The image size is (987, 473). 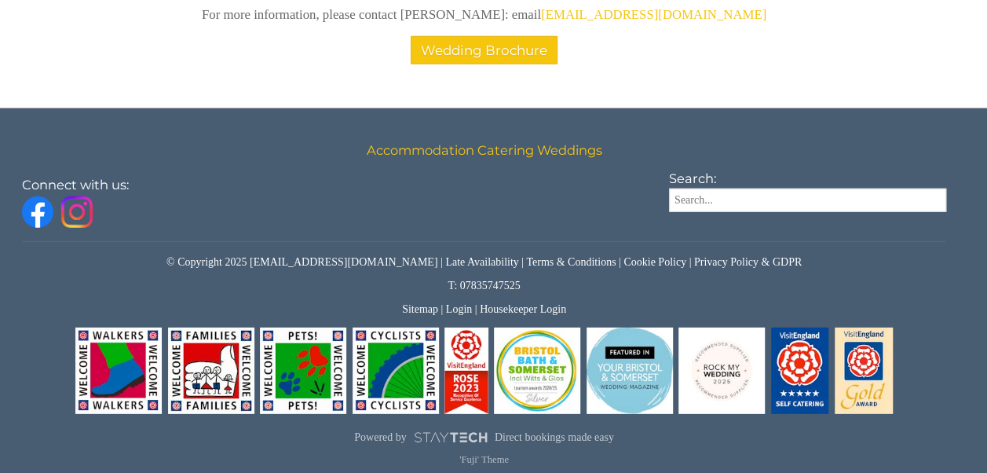 I want to click on img: Visit England - Gold Award, so click(x=864, y=371).